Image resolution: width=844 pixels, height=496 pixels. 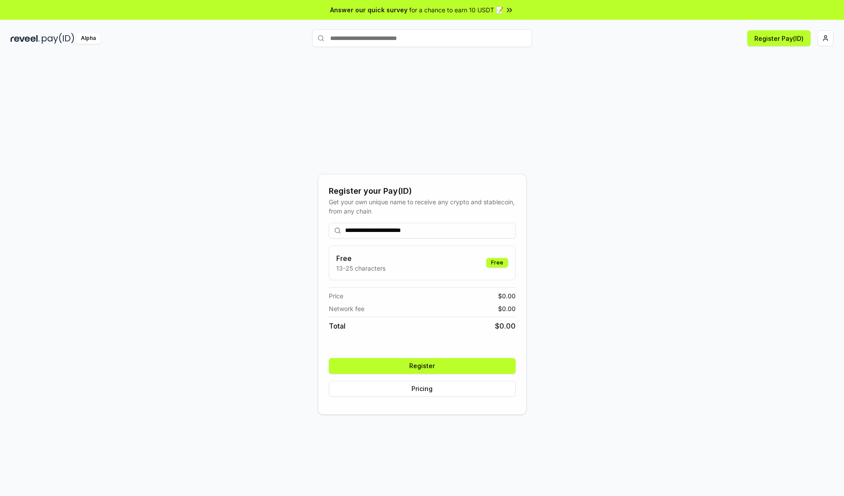 I want to click on div: Free, so click(x=497, y=263).